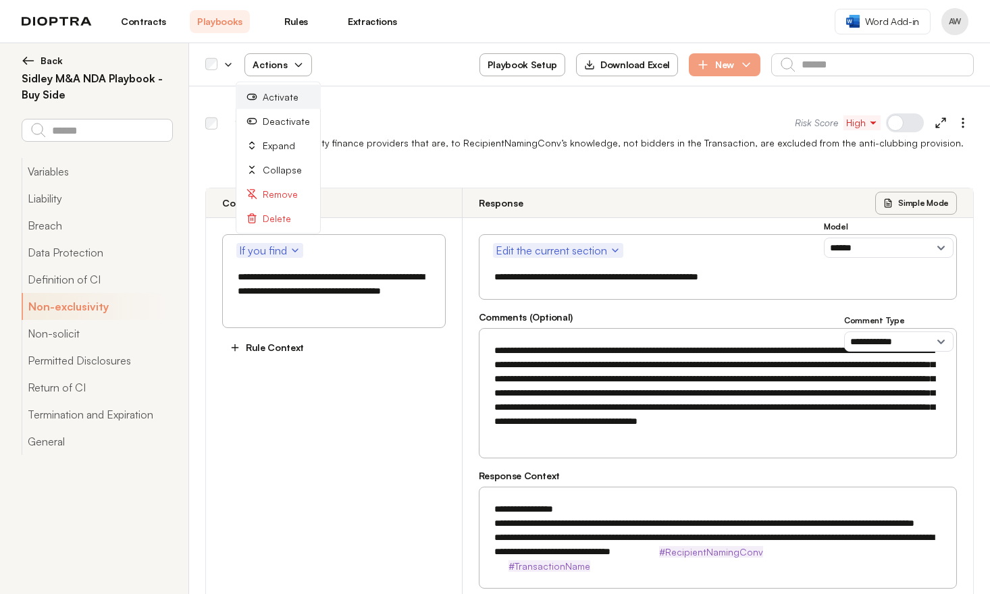  What do you see at coordinates (97, 253) in the screenshot?
I see `button: Data Protection` at bounding box center [97, 253].